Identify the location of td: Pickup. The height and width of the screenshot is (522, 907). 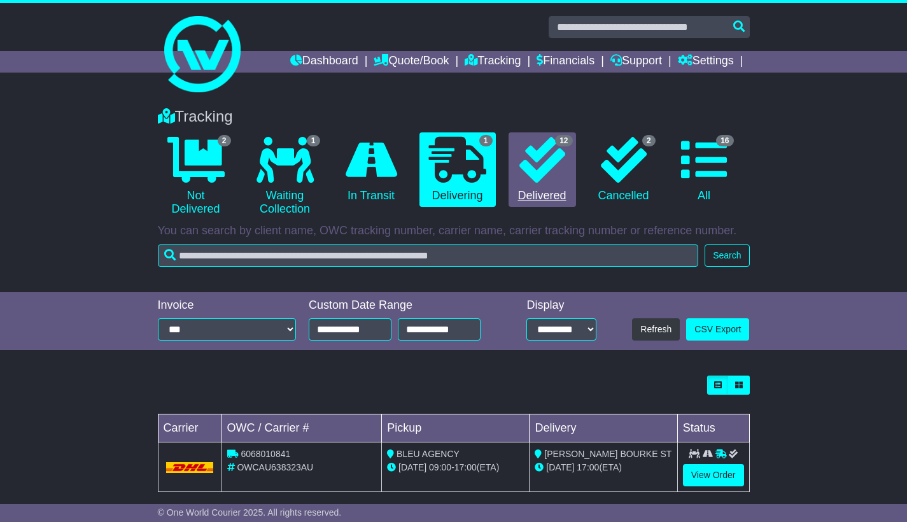
(456, 428).